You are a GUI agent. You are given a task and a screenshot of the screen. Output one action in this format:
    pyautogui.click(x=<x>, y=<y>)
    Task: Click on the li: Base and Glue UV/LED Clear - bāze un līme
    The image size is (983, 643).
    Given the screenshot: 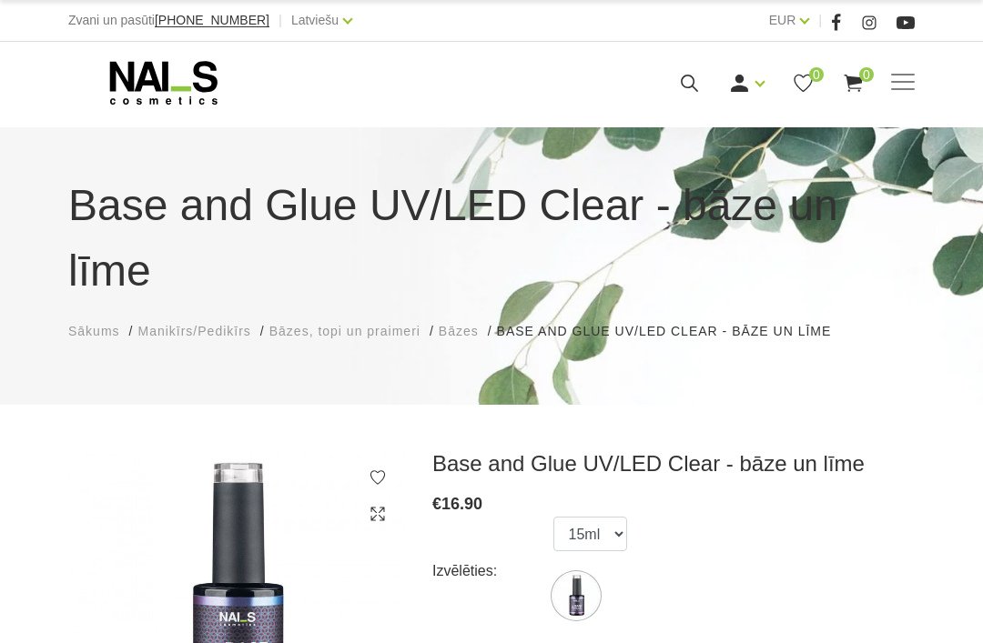 What is the action you would take?
    pyautogui.click(x=673, y=331)
    